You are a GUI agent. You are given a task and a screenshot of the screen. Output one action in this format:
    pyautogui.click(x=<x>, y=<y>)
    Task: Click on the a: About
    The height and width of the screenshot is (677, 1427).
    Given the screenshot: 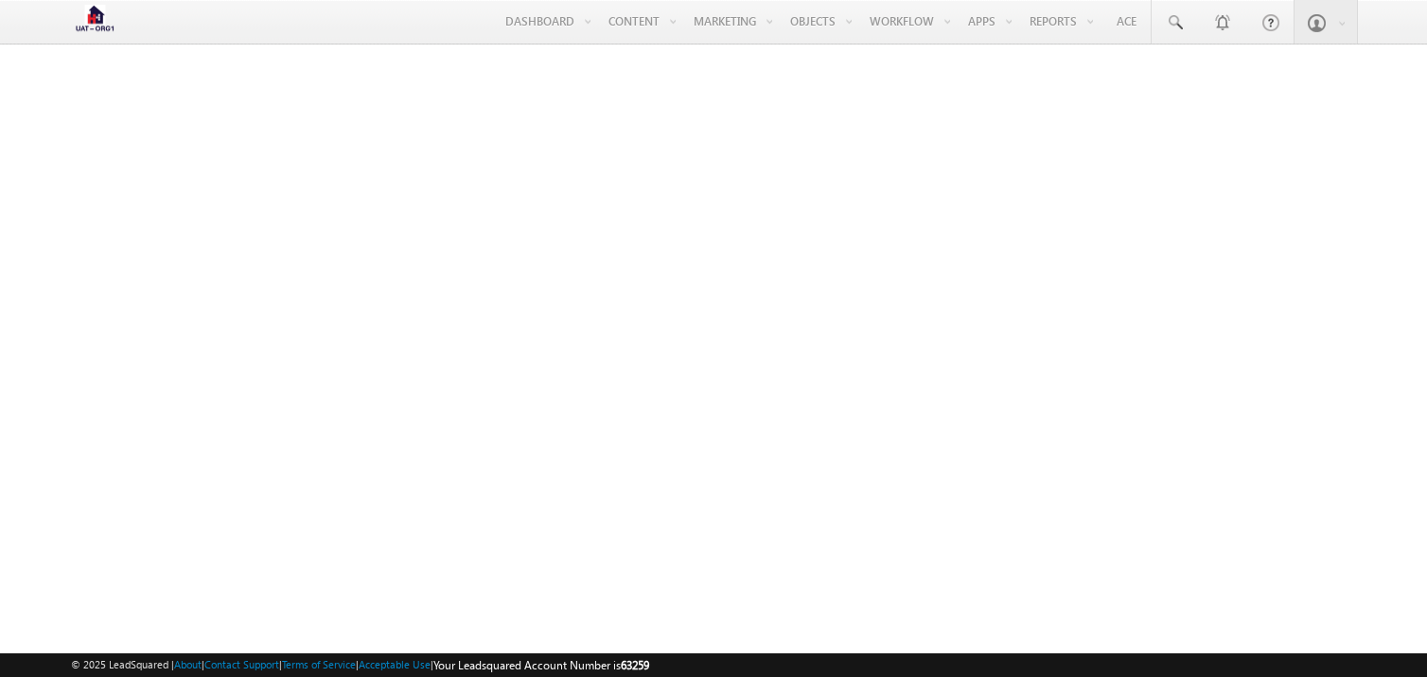 What is the action you would take?
    pyautogui.click(x=187, y=664)
    